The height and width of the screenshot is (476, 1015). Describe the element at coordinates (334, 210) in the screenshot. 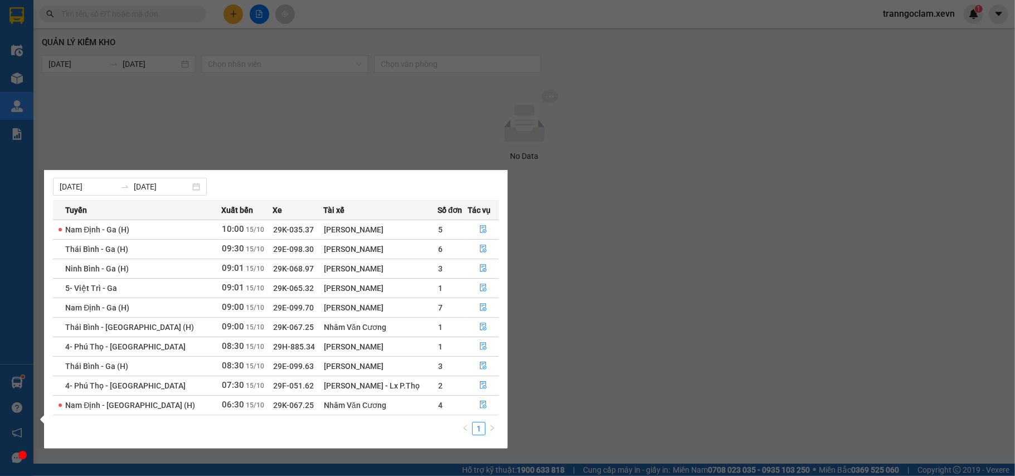

I see `span: Tài xế` at that location.